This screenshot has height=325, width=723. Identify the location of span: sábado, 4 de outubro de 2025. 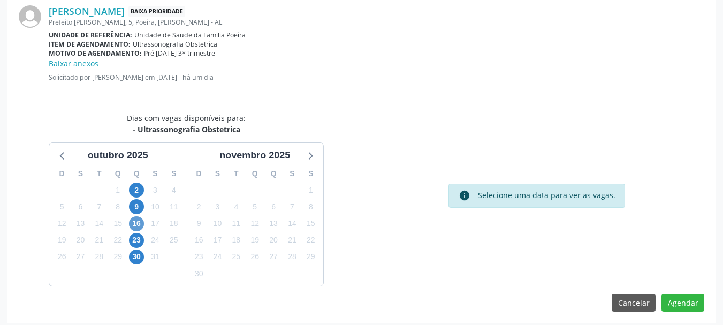
(174, 190).